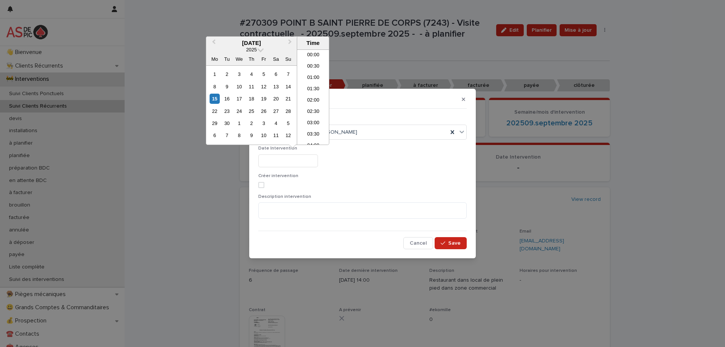 This screenshot has height=347, width=725. Describe the element at coordinates (264, 111) in the screenshot. I see `div: Choose Friday, 26 September 2025` at that location.